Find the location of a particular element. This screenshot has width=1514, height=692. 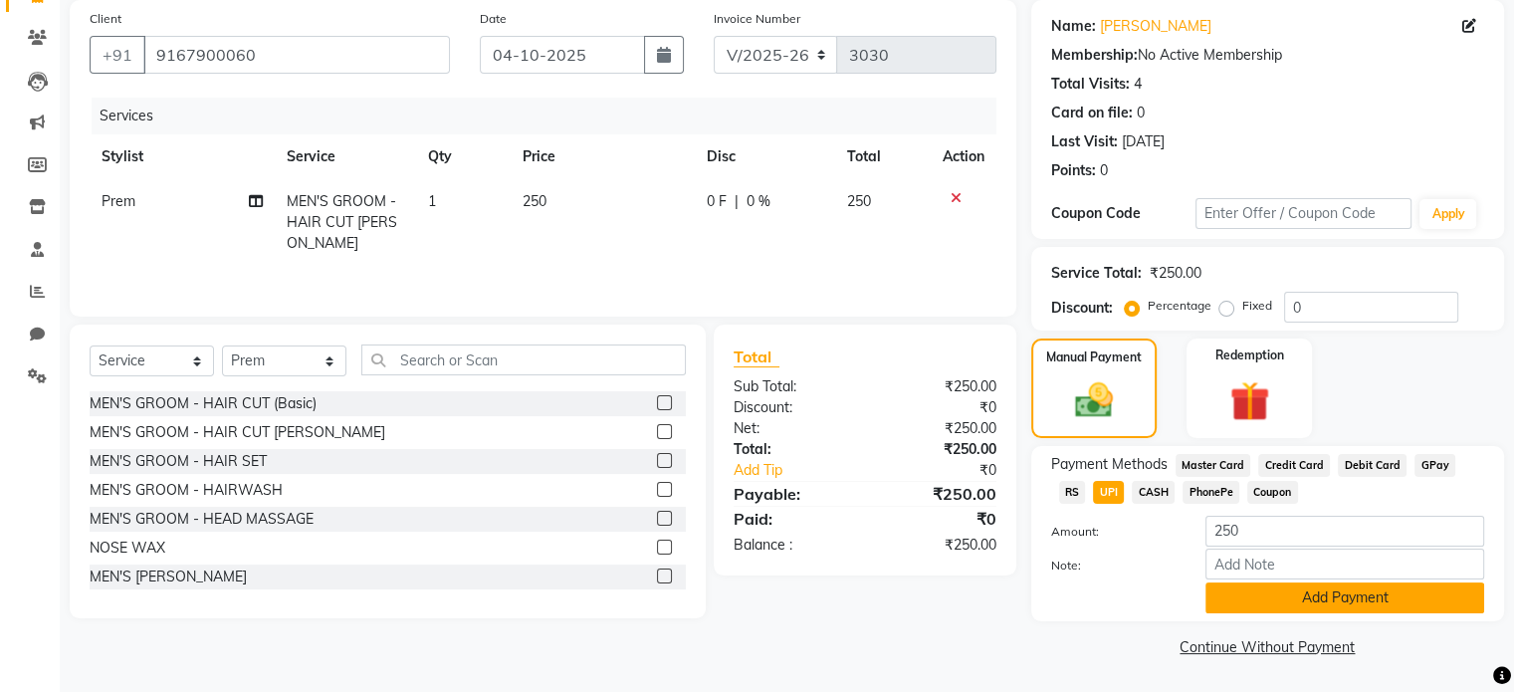

div: Net: is located at coordinates (791, 428).